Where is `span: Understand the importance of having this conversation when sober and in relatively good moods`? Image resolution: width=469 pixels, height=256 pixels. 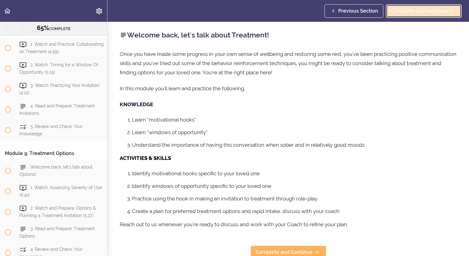 span: Understand the importance of having this conversation when sober and in relatively good moods is located at coordinates (248, 145).